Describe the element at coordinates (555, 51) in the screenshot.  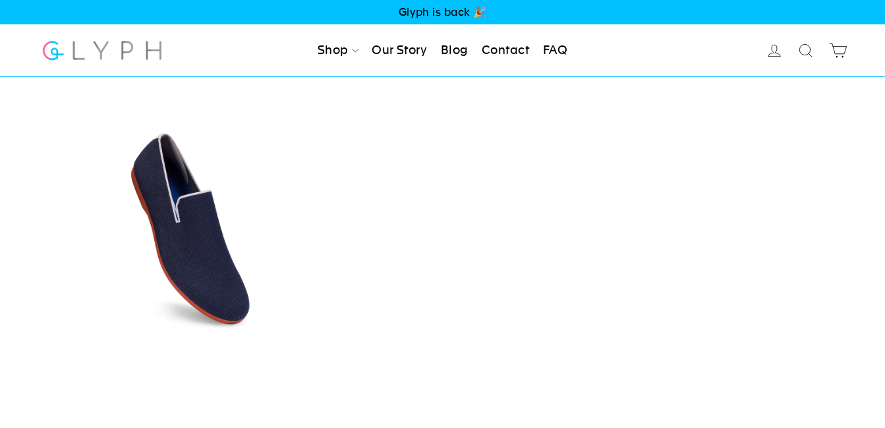
I see `a: FAQ` at that location.